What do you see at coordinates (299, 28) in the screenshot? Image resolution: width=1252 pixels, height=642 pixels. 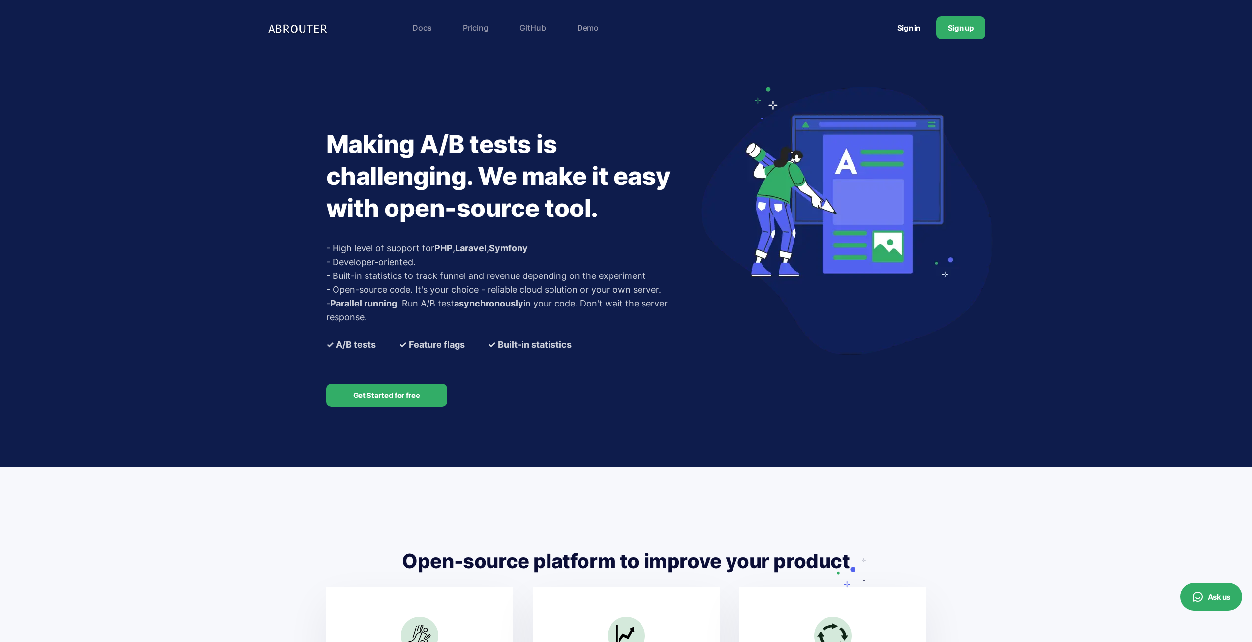 I see `img: Logo` at bounding box center [299, 28].